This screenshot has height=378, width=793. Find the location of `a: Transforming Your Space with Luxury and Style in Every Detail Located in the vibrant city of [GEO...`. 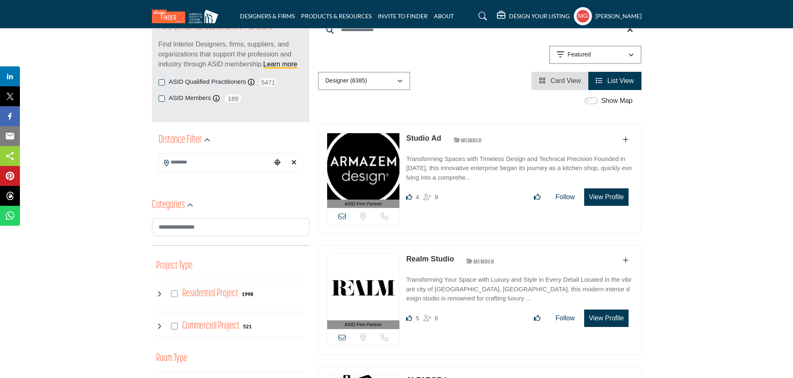

a: Transforming Your Space with Luxury and Style in Every Detail Located in the vibrant city of [GEO... is located at coordinates (519, 287).